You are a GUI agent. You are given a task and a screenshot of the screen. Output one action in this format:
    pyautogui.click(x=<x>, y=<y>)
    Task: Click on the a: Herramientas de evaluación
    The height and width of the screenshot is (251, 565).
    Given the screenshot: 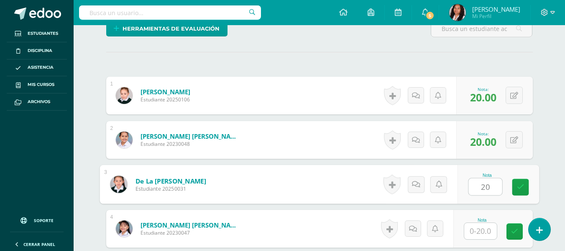 What is the action you would take?
    pyautogui.click(x=167, y=28)
    